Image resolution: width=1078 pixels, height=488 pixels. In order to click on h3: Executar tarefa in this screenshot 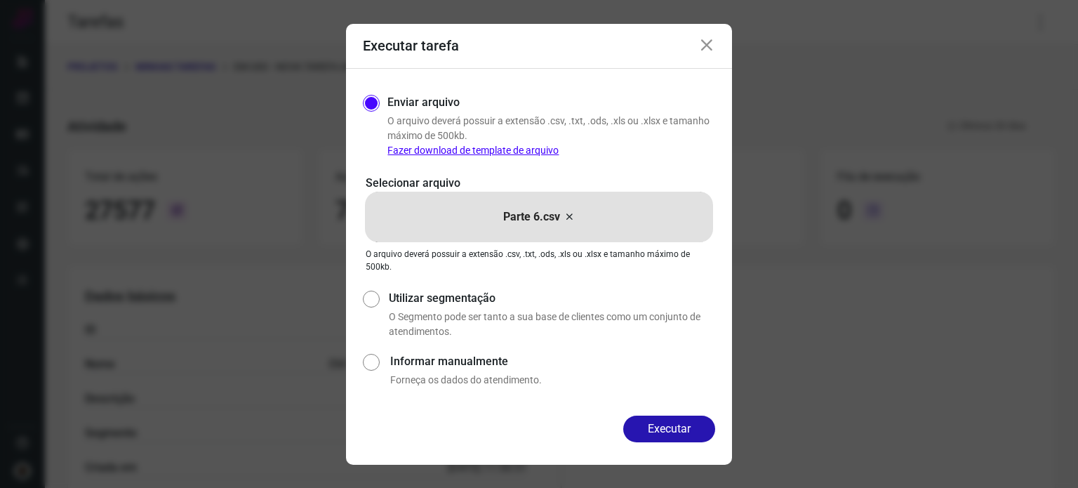, I will do `click(411, 46)`.